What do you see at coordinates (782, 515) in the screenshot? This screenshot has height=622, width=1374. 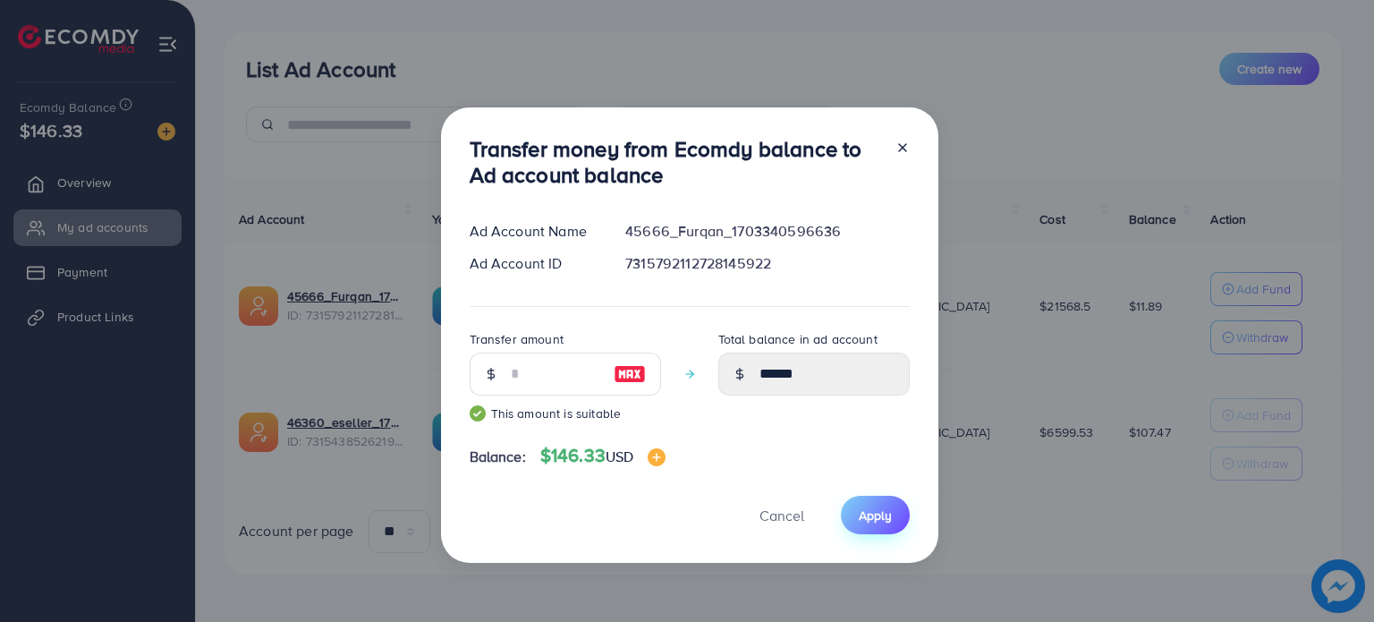 I see `span: Cancel` at bounding box center [782, 515].